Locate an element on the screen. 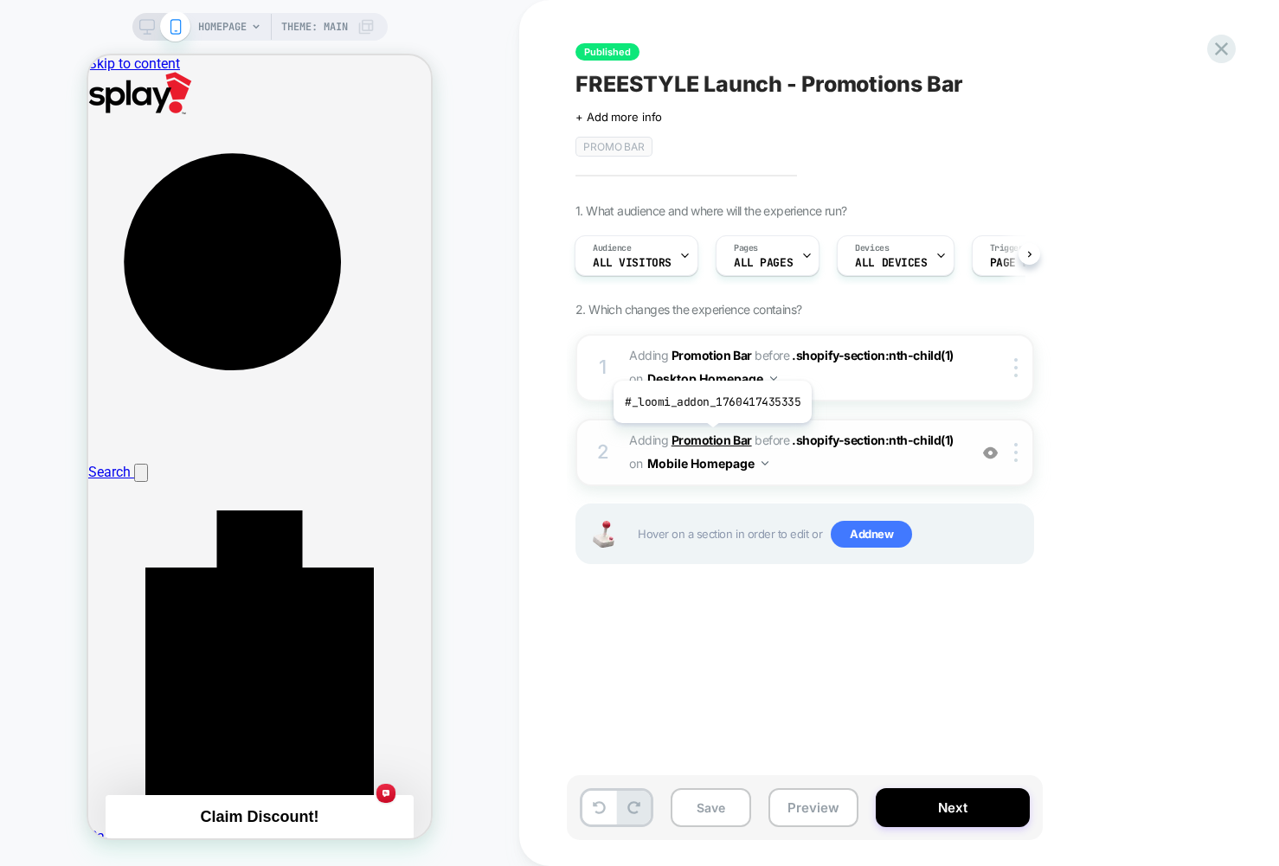 This screenshot has height=866, width=1279. button: Mobile Homepage is located at coordinates (708, 463).